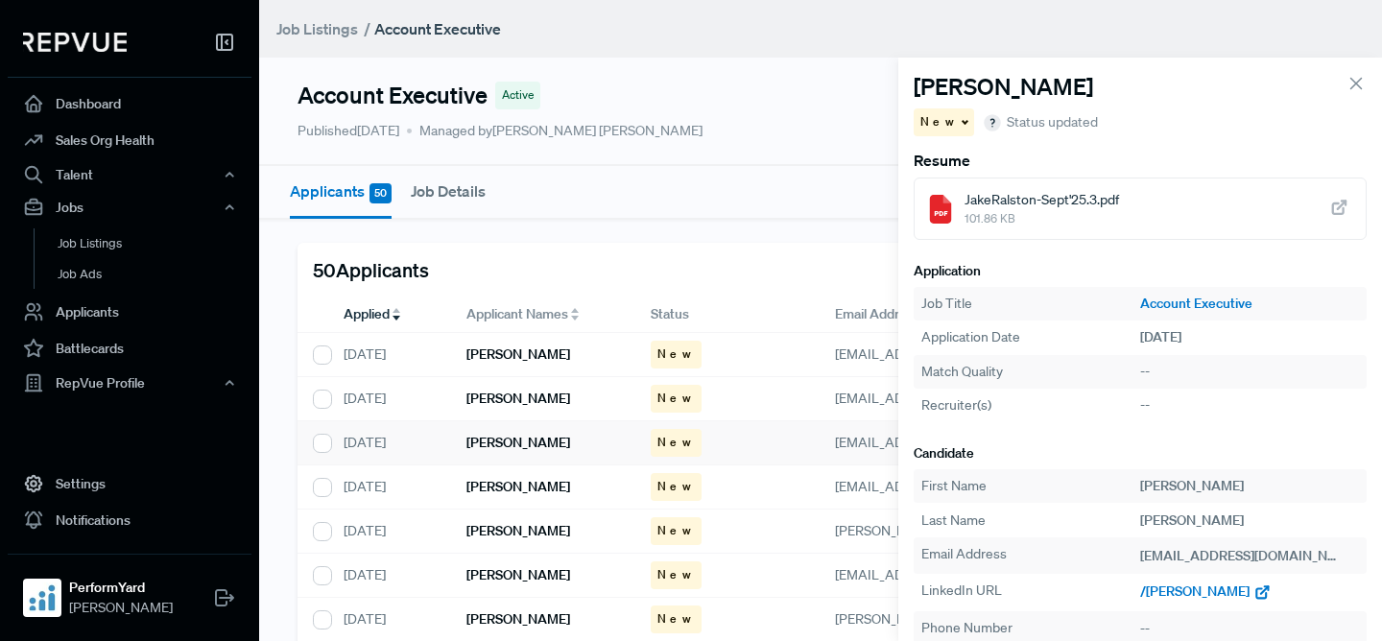  What do you see at coordinates (1140, 208) in the screenshot?
I see `a: JakeRalston-Sept'25.3.pdf101.86 KB` at bounding box center [1140, 208].